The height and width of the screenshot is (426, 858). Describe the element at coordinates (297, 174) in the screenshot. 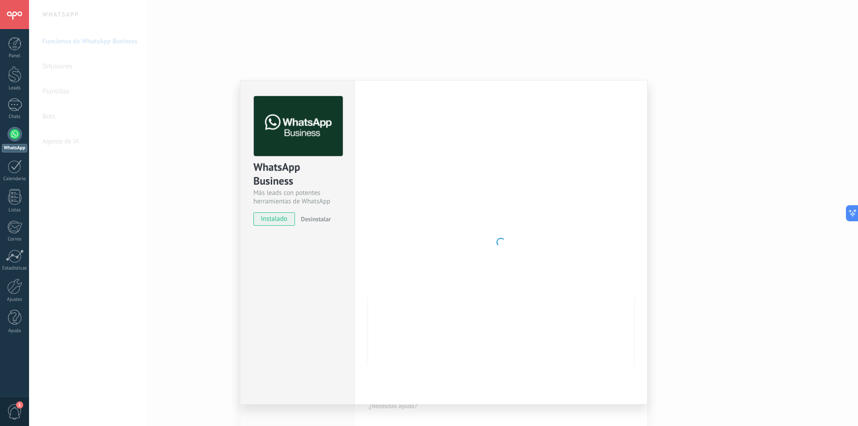

I see `div: WhatsApp Business` at that location.